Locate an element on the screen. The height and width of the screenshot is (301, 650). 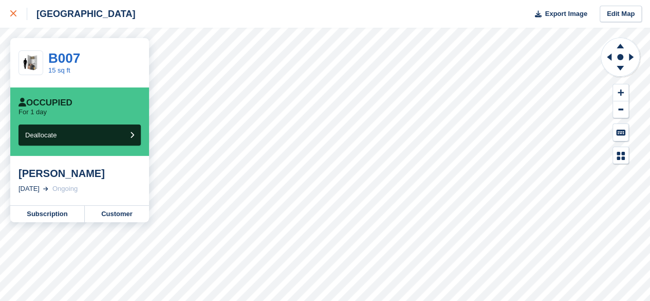
a: Edit Map is located at coordinates (621, 14).